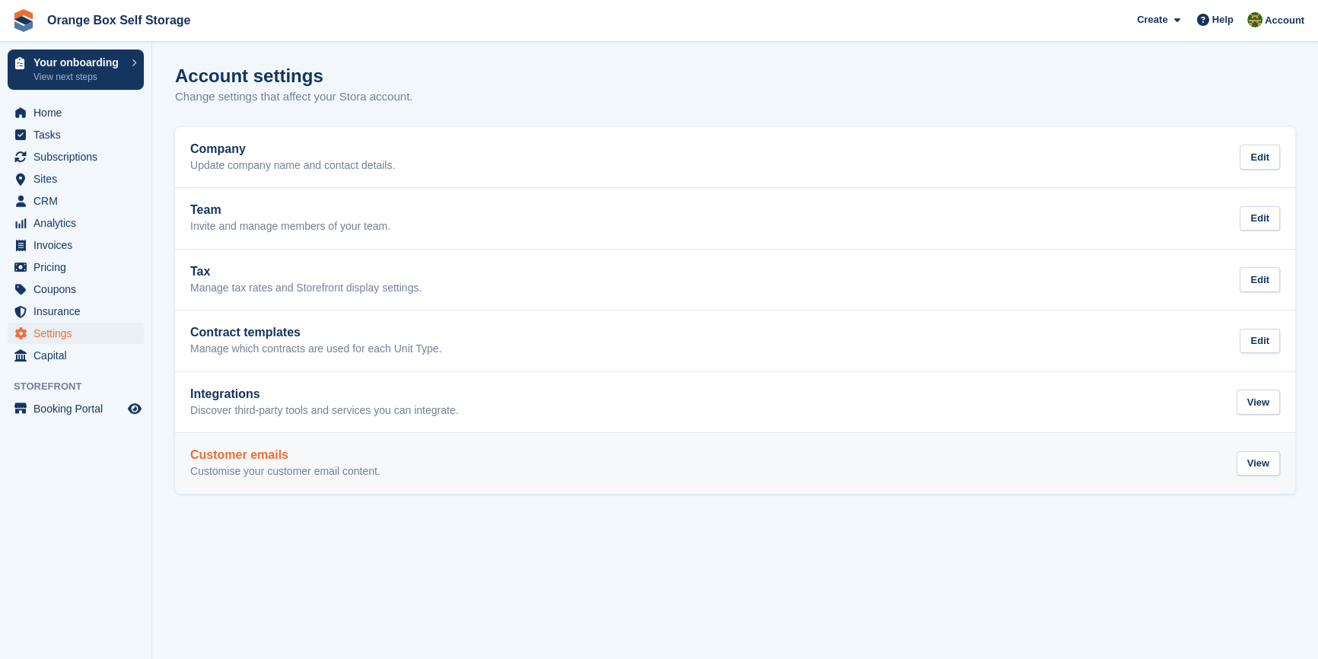 This screenshot has height=659, width=1318. I want to click on span: Home, so click(79, 113).